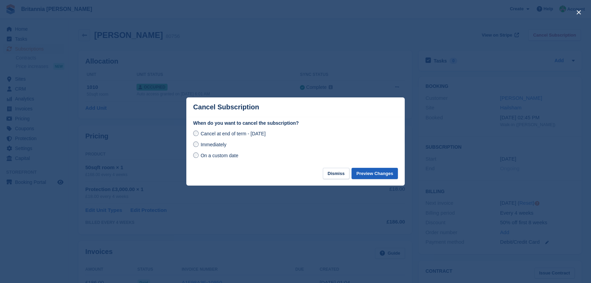  What do you see at coordinates (213, 144) in the screenshot?
I see `span: Immediately` at bounding box center [213, 144].